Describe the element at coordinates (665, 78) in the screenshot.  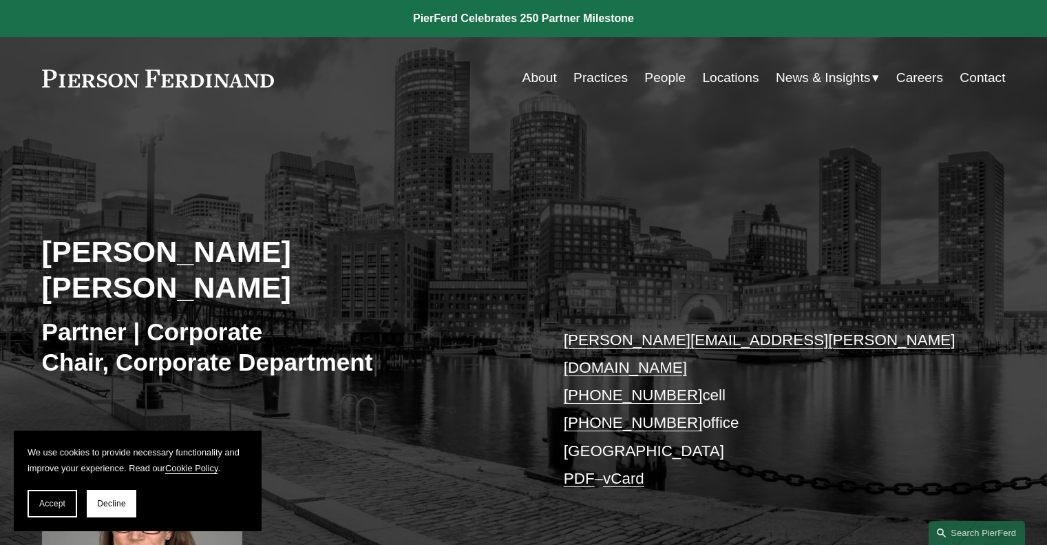
I see `a: People` at that location.